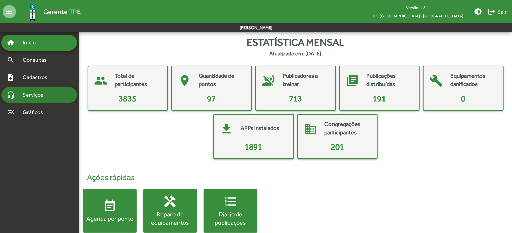  Describe the element at coordinates (227, 129) in the screenshot. I see `mat-icon: get_app` at that location.